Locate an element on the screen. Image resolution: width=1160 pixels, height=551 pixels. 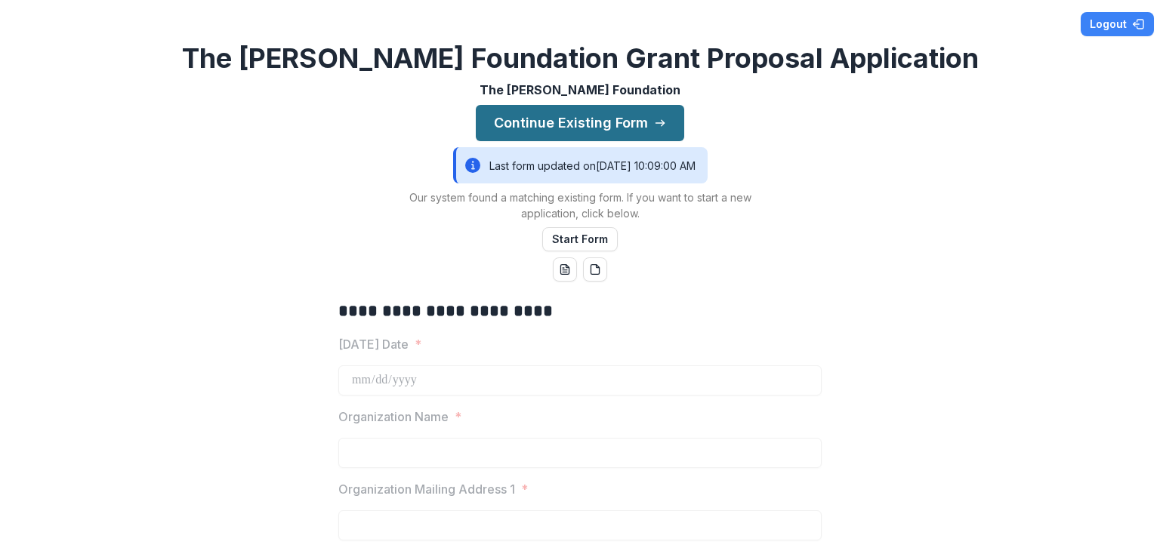
button: Logout is located at coordinates (1117, 24).